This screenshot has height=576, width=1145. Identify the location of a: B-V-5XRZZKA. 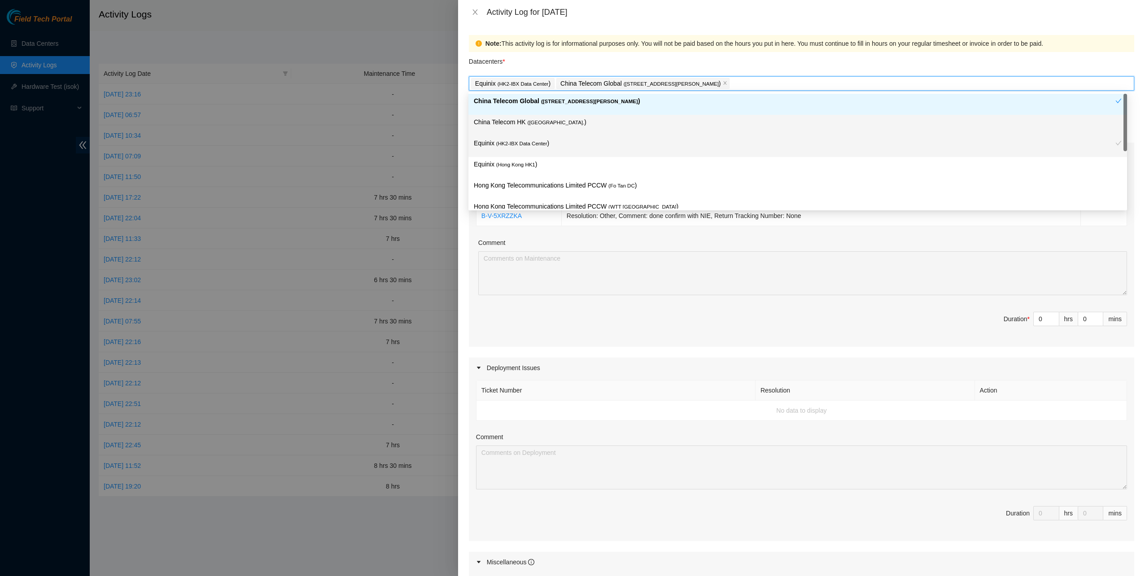
(502, 216).